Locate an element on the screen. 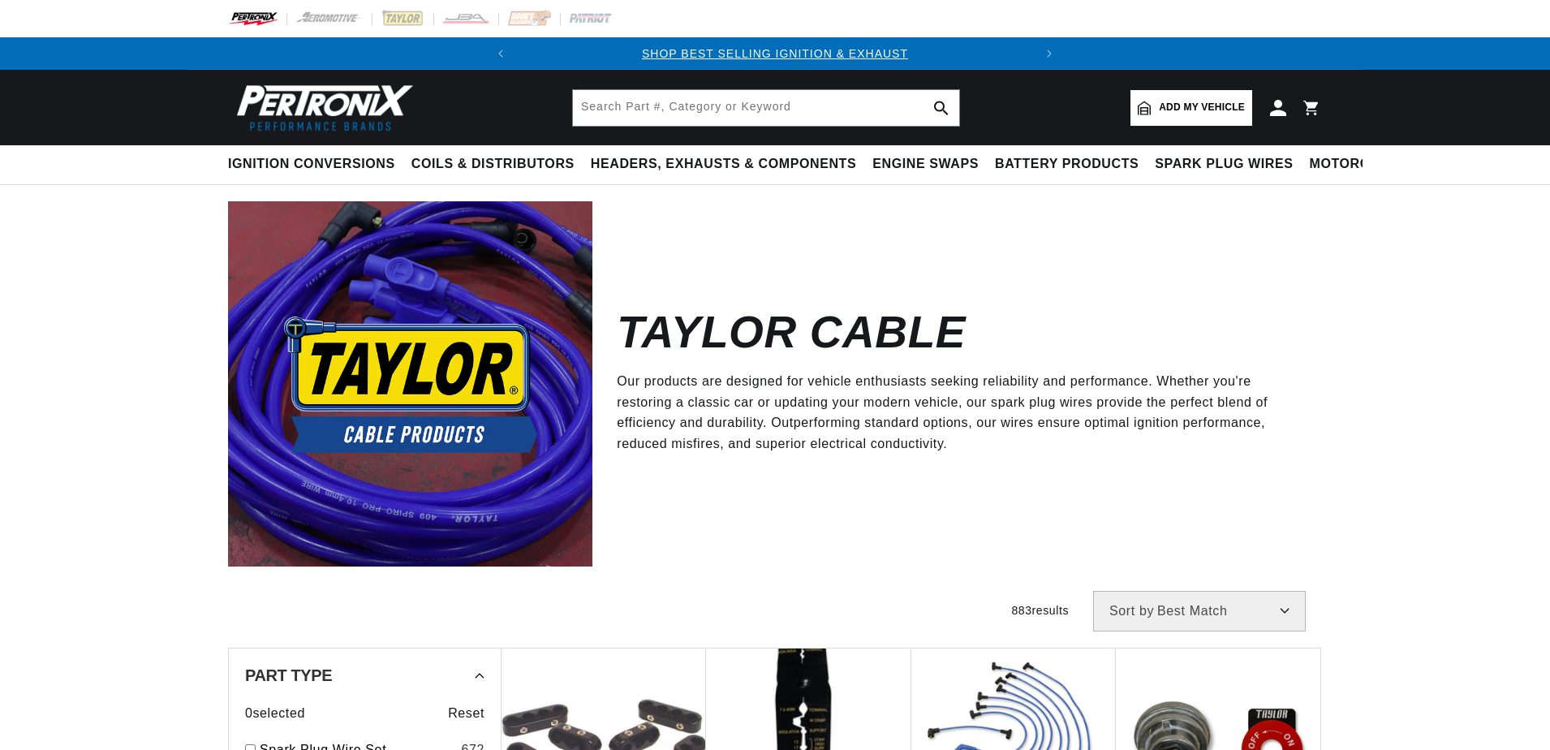 The height and width of the screenshot is (750, 1550). h2: Taylor Cable is located at coordinates (791, 332).